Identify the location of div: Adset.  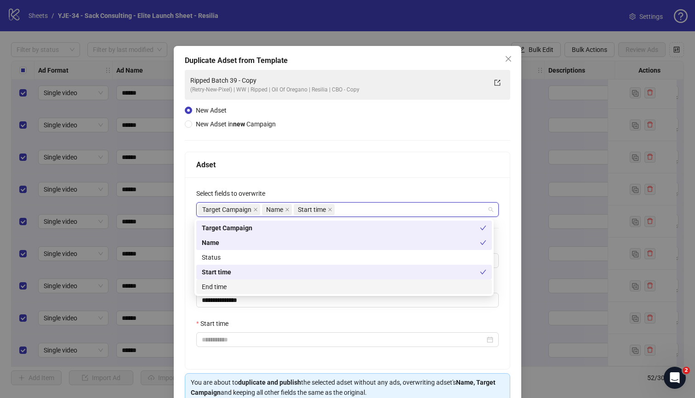
(348, 165).